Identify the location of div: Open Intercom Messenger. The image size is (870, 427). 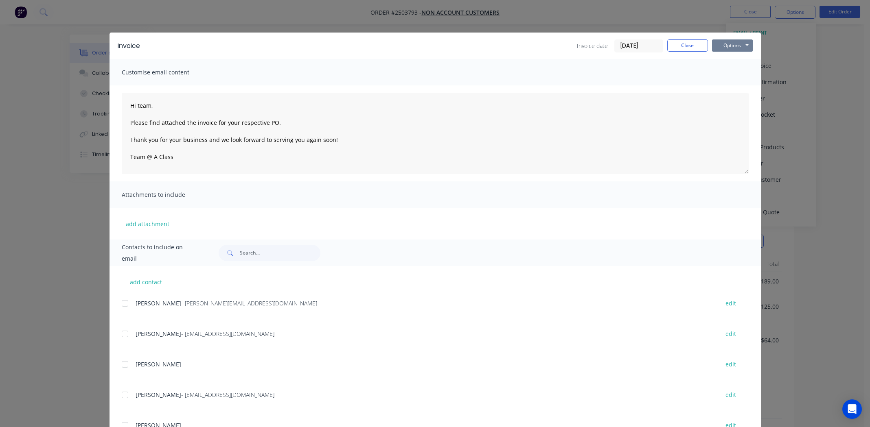
(852, 410).